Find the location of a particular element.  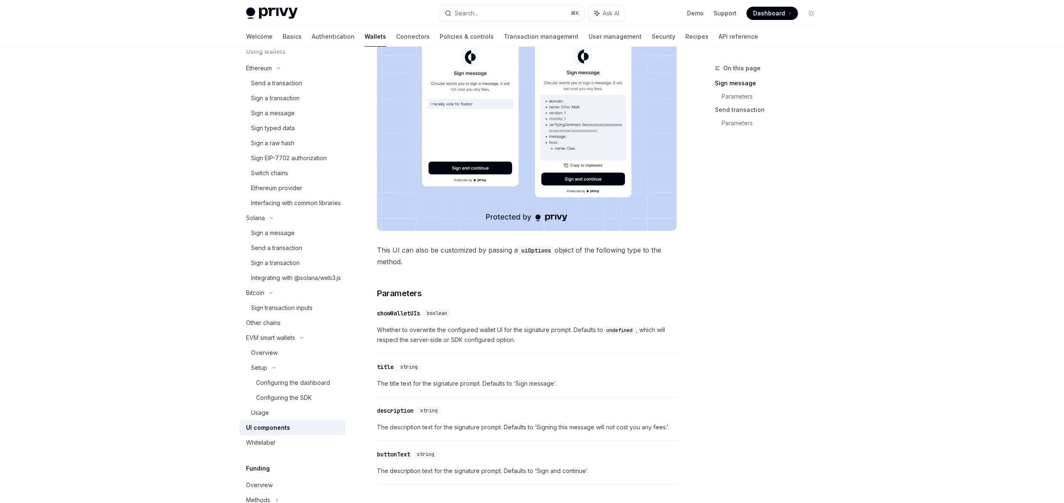

span: Ask AI is located at coordinates (611, 13).